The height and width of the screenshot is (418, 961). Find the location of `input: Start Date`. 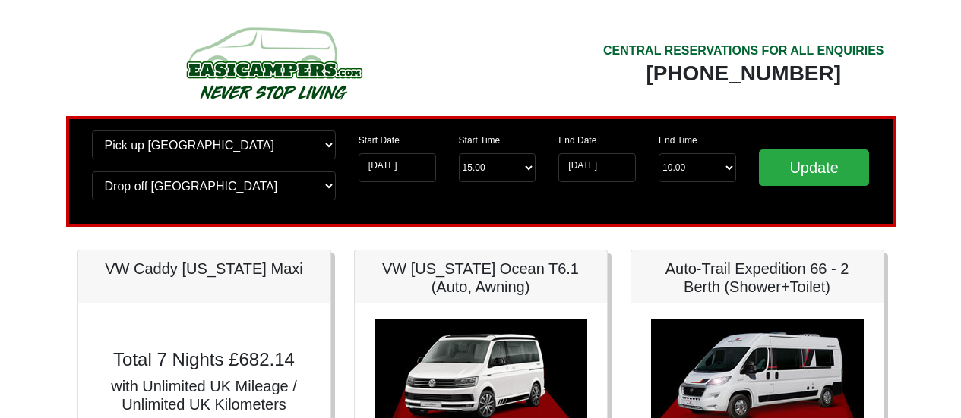

input: Start Date is located at coordinates (397, 168).